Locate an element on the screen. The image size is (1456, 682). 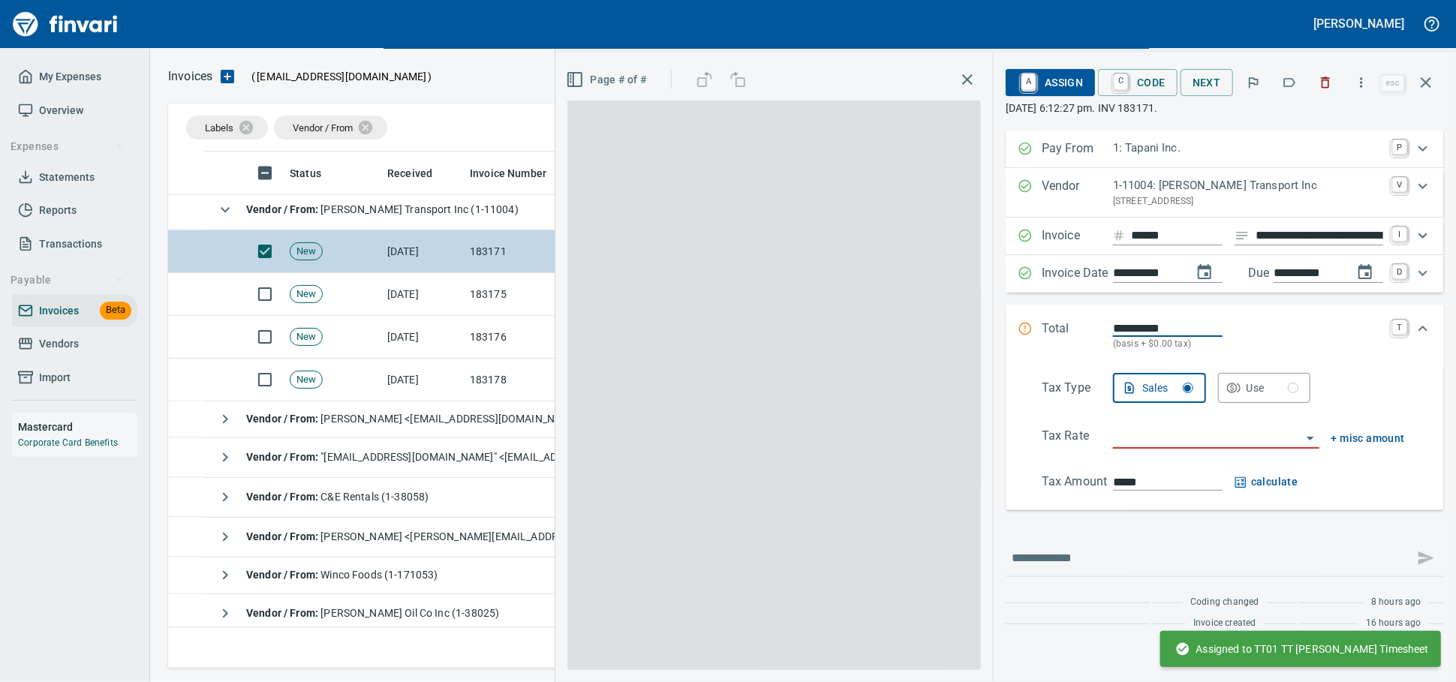
a: V is located at coordinates (1400, 185).